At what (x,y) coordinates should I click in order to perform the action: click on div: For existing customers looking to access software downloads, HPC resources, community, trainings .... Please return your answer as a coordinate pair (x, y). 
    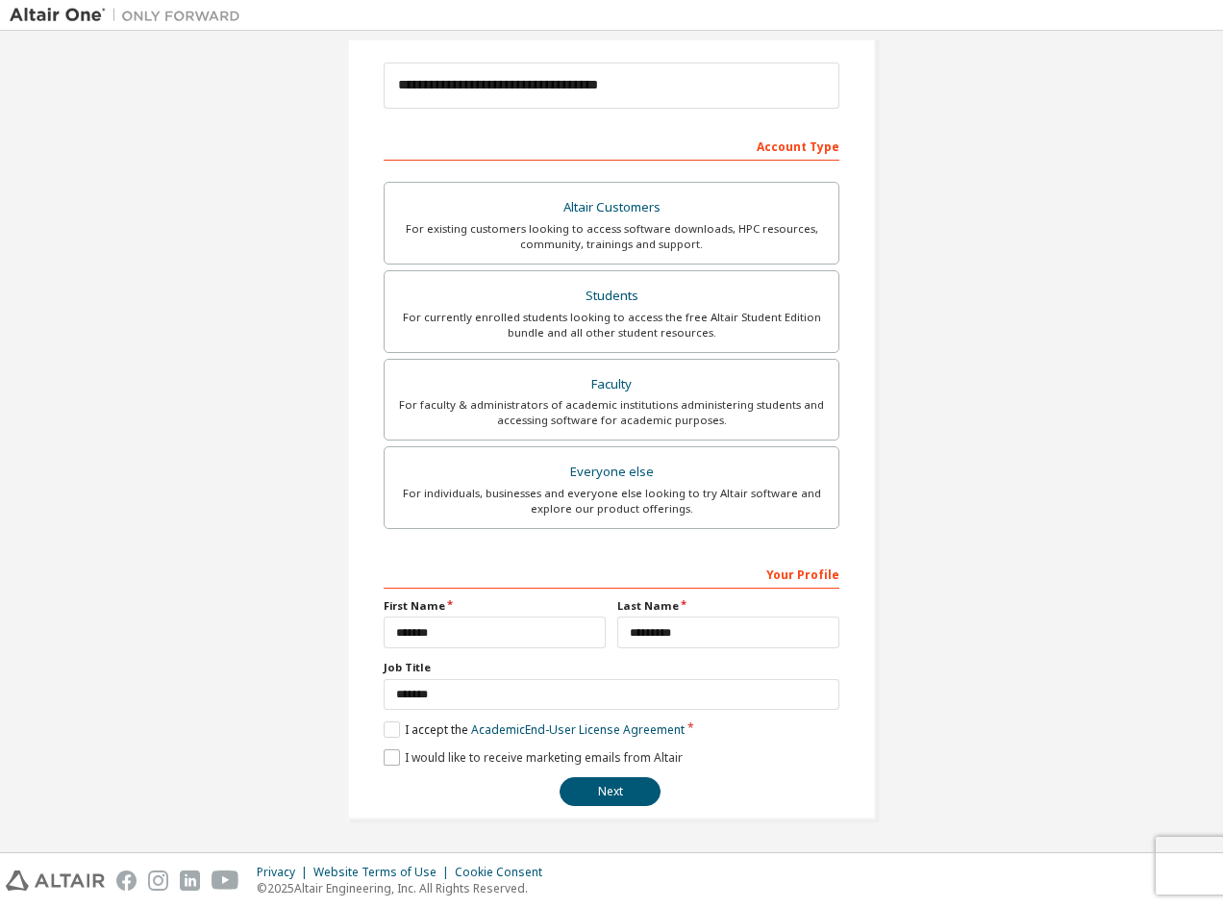
    Looking at the image, I should click on (612, 237).